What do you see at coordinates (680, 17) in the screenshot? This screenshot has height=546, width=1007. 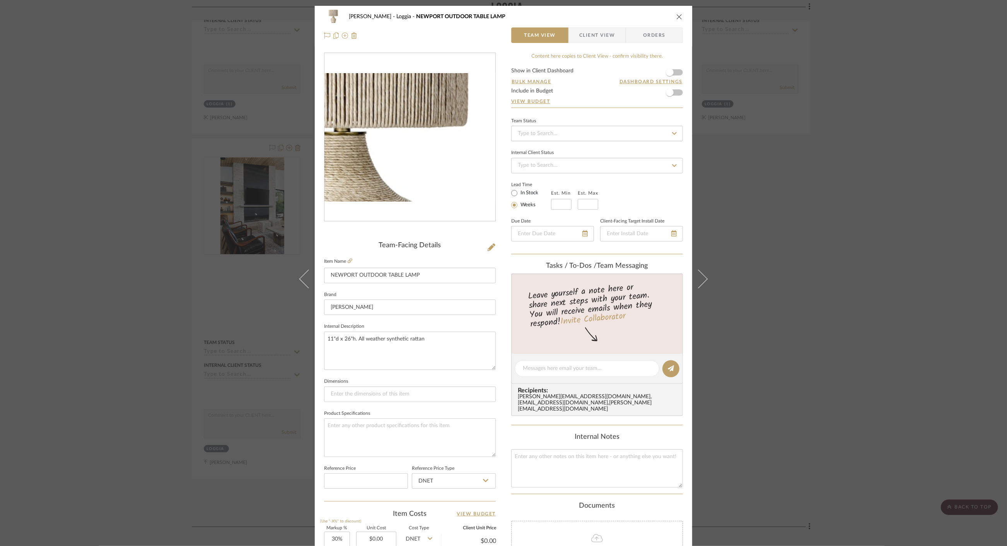 I see `button: close` at bounding box center [680, 17].